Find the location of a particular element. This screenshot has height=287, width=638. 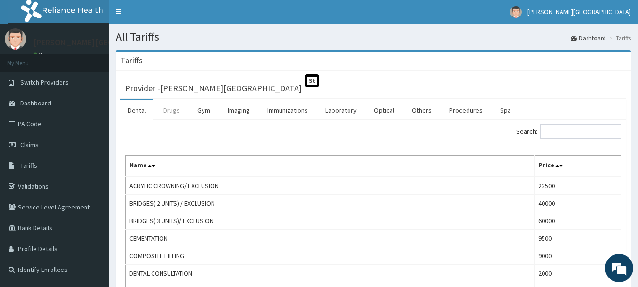

td: ACRYLIC CROWNING/ EXCLUSION is located at coordinates (330, 186).